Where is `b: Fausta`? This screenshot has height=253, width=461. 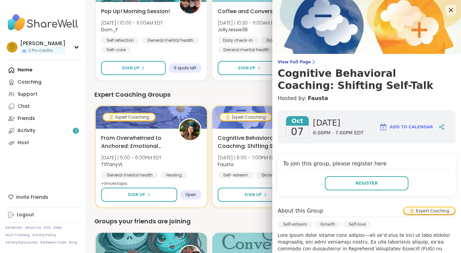
b: Fausta is located at coordinates (226, 165).